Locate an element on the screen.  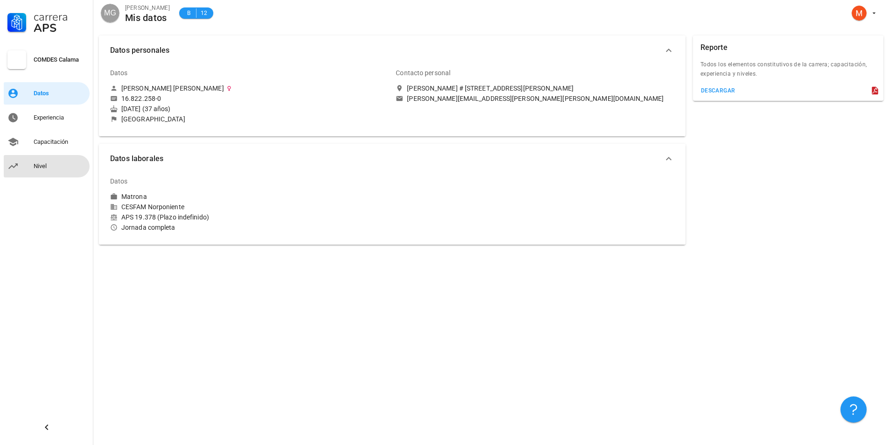
div: Jornada completa is located at coordinates (249, 227).